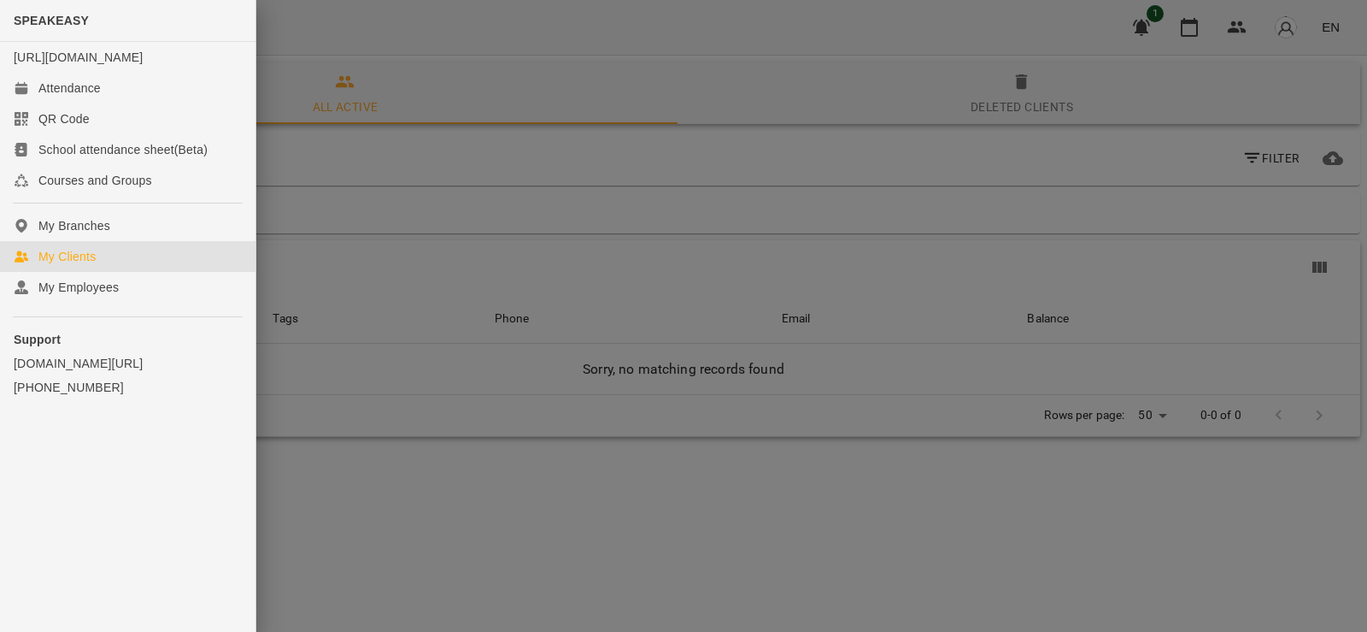 This screenshot has width=1367, height=632. I want to click on div: My Employees, so click(79, 287).